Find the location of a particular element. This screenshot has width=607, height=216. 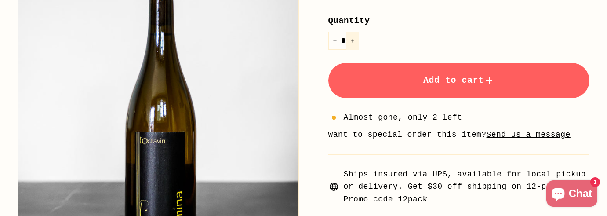

button: Add to cart is located at coordinates (459, 80).